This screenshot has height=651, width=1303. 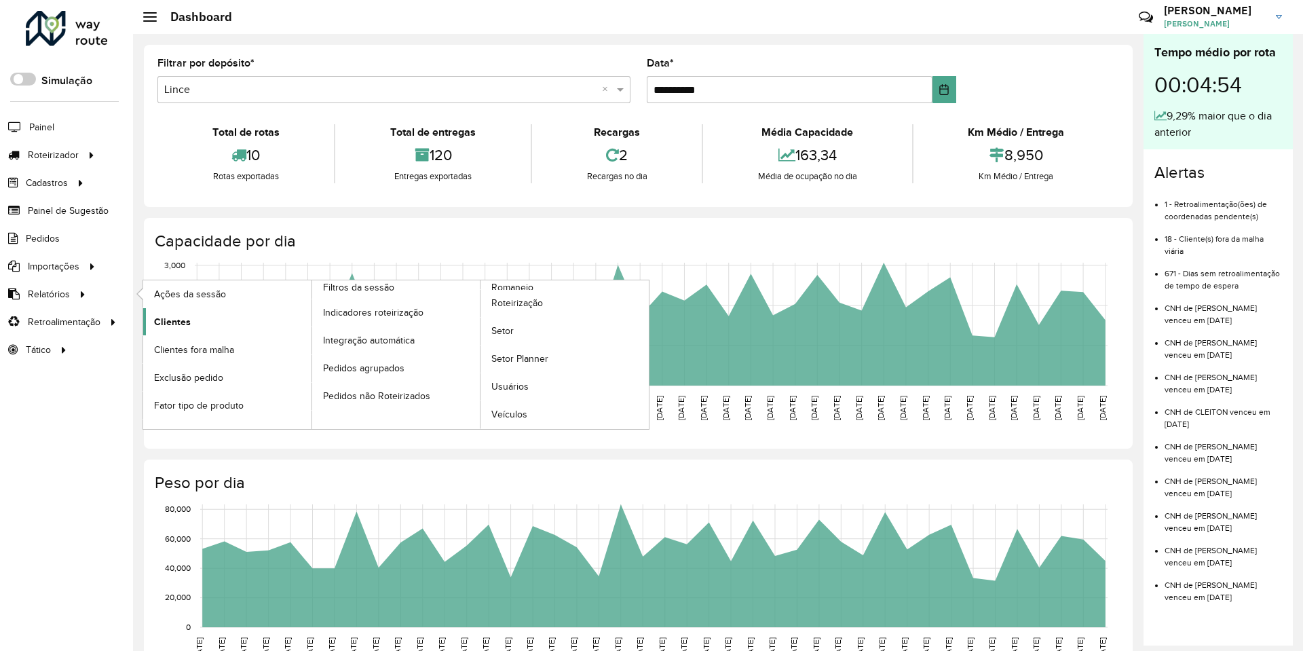 I want to click on a: Clientes, so click(x=227, y=322).